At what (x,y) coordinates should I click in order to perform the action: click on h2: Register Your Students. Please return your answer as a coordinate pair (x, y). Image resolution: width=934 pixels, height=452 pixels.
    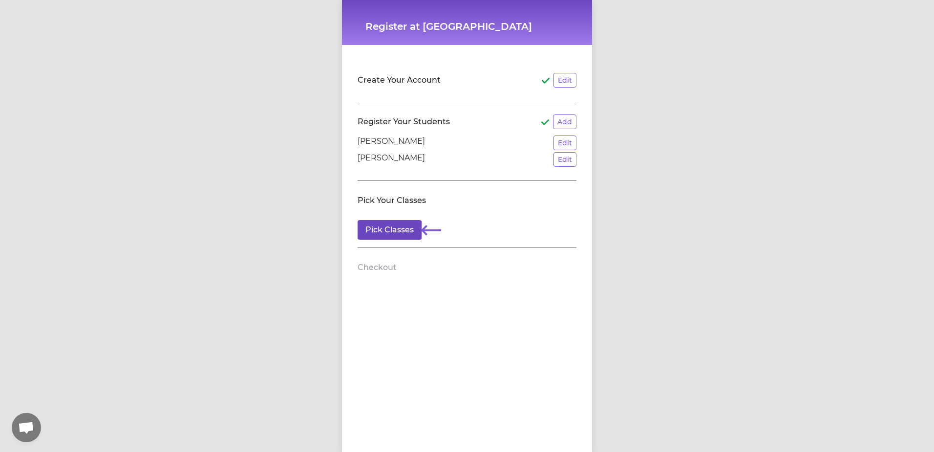
    Looking at the image, I should click on (404, 122).